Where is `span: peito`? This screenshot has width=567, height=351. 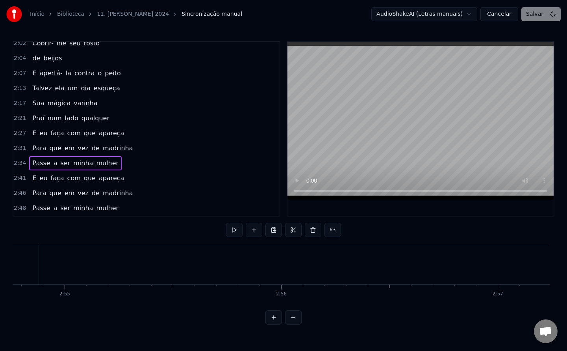 span: peito is located at coordinates (113, 73).